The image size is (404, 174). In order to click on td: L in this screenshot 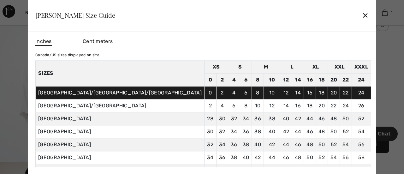, I will do `click(292, 67)`.